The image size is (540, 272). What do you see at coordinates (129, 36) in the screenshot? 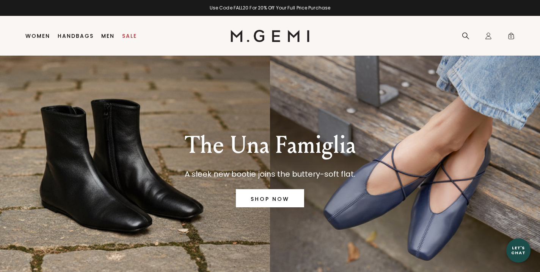
I see `a: Sale` at bounding box center [129, 36].